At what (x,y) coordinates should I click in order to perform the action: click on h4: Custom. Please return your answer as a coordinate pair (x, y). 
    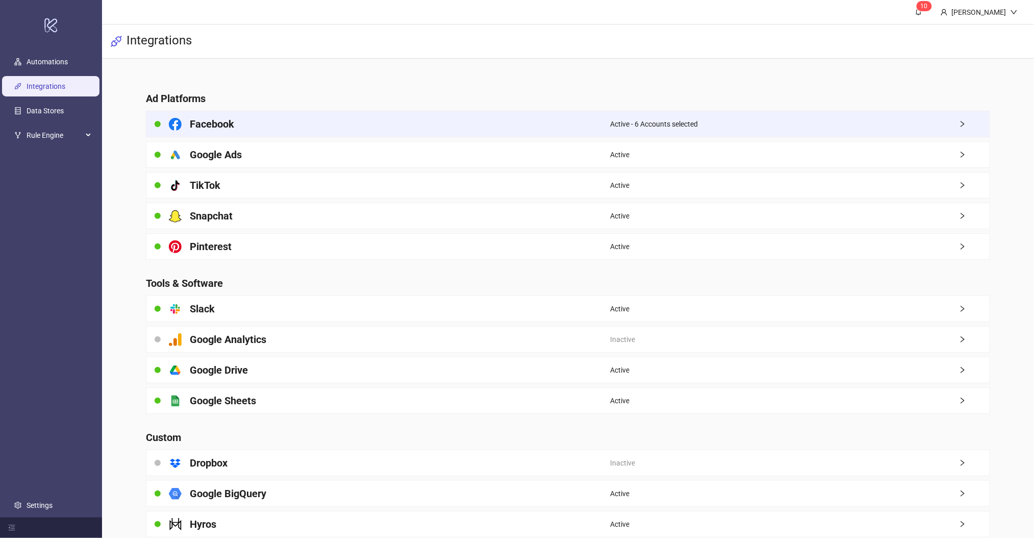
    Looking at the image, I should click on (568, 437).